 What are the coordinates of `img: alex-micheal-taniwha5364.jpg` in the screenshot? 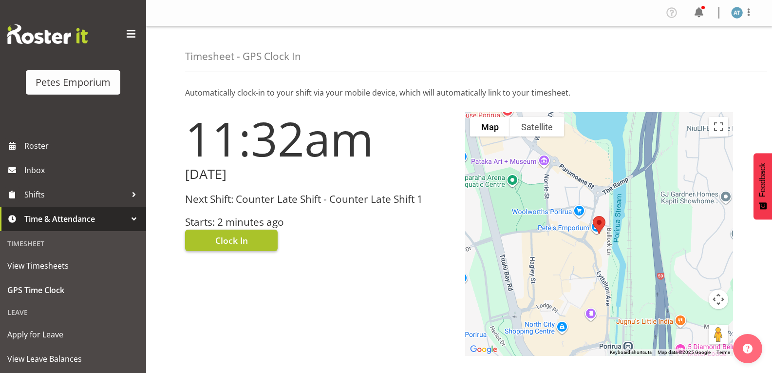 It's located at (737, 13).